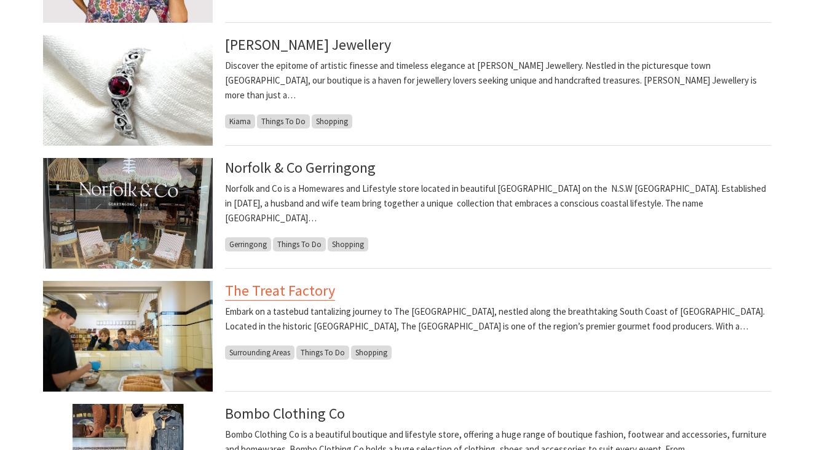 The width and height of the screenshot is (814, 450). Describe the element at coordinates (260, 352) in the screenshot. I see `span: Surrounding Areas` at that location.